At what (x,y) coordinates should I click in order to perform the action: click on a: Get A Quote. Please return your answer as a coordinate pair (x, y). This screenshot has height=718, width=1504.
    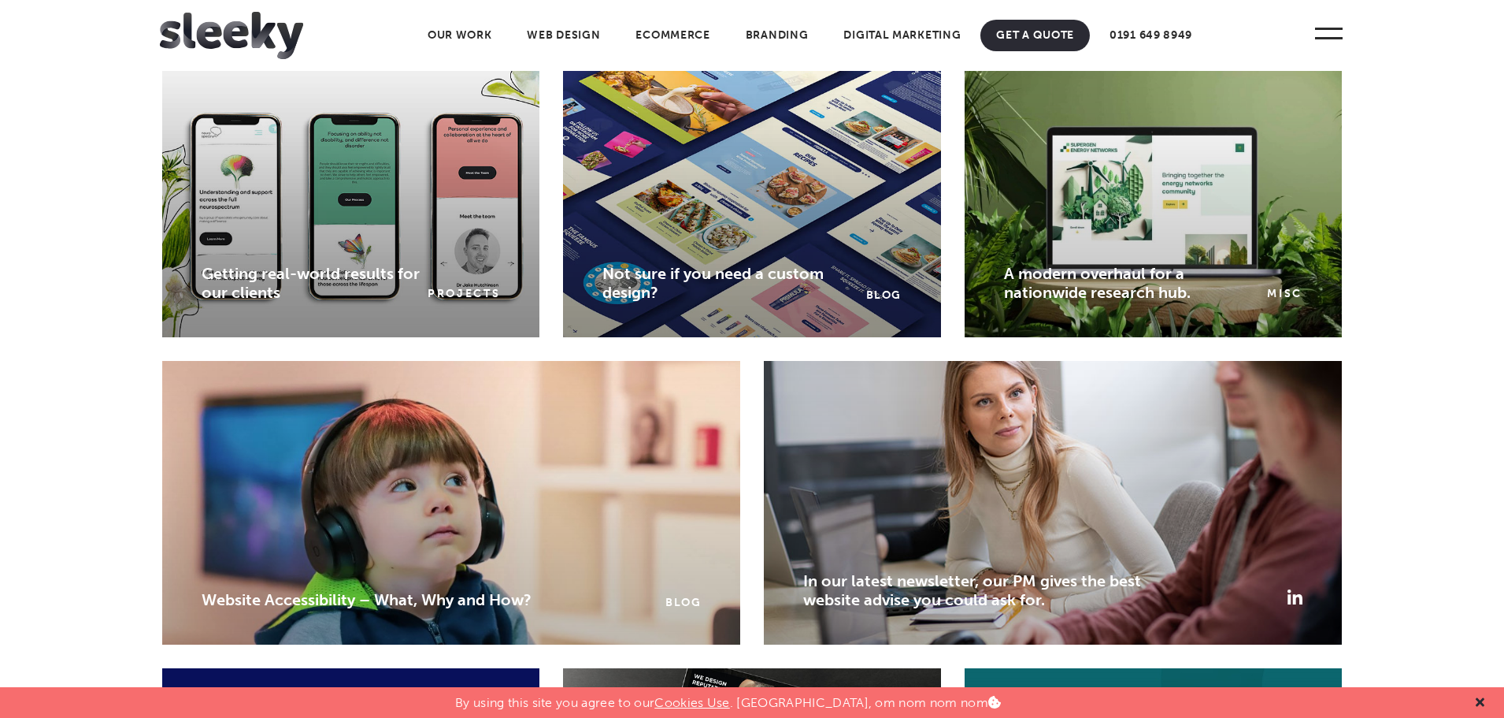
    Looking at the image, I should click on (1035, 35).